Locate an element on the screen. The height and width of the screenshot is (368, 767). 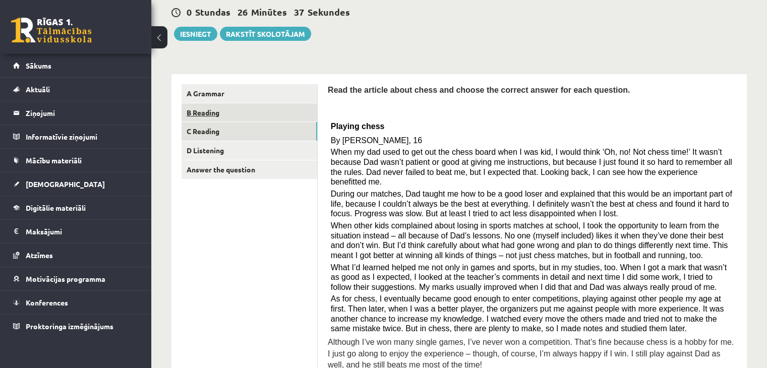
a: Informatīvie ziņojumi is located at coordinates (76, 137).